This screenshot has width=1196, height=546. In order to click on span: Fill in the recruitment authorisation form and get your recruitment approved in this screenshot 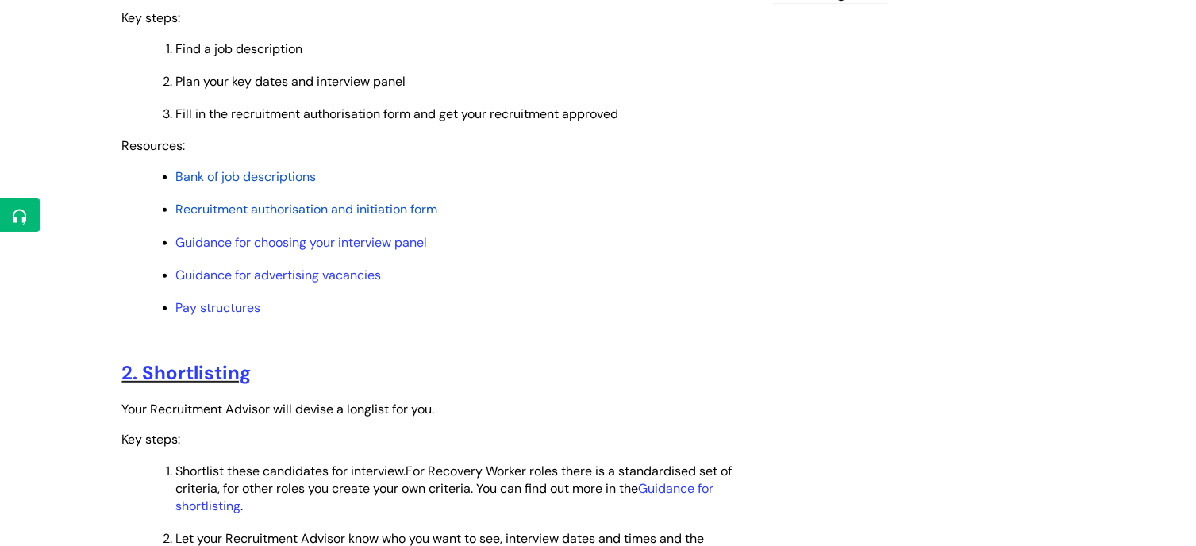, I will do `click(398, 114)`.